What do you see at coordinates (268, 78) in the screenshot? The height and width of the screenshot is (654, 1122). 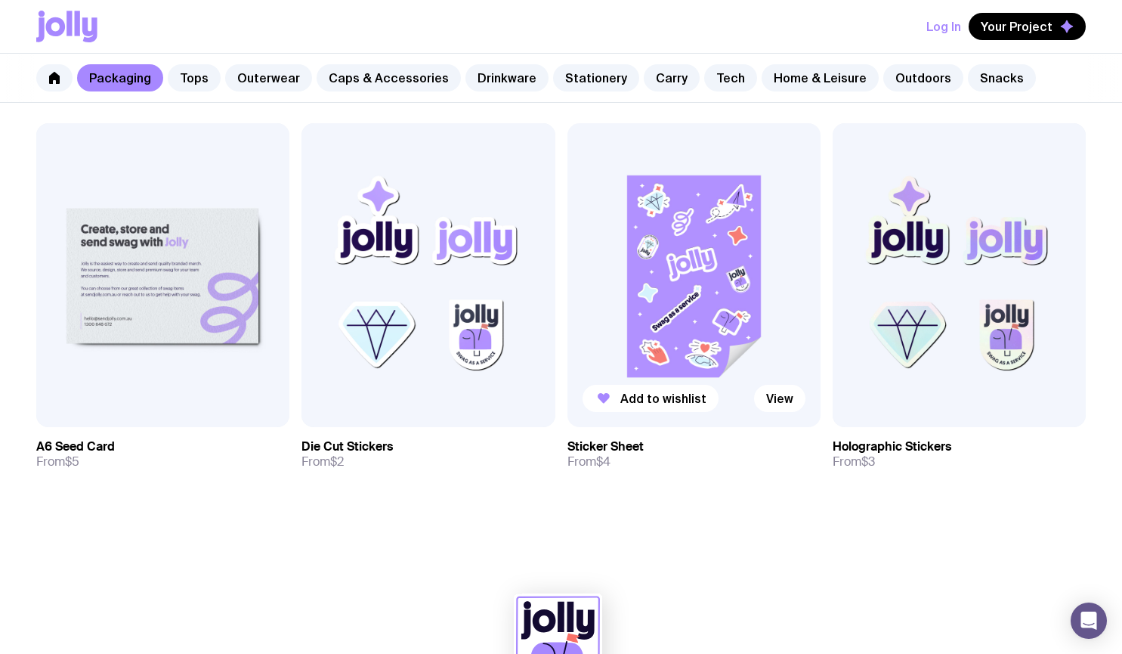 I see `a: Outerwear` at bounding box center [268, 78].